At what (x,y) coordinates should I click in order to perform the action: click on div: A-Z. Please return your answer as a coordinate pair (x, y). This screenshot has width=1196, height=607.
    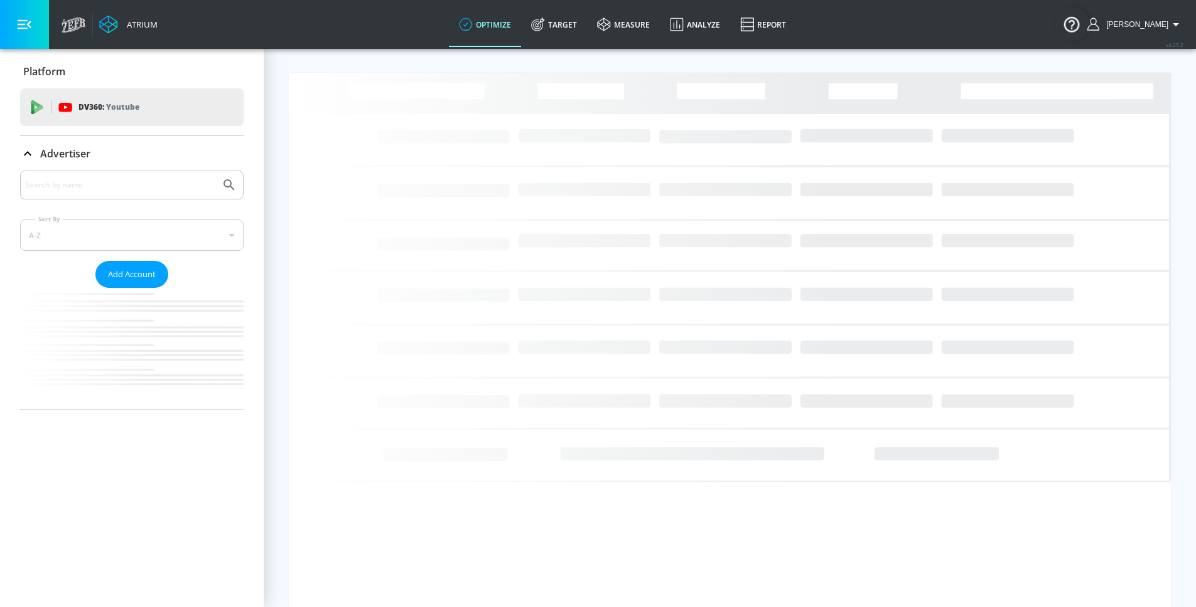
    Looking at the image, I should click on (132, 235).